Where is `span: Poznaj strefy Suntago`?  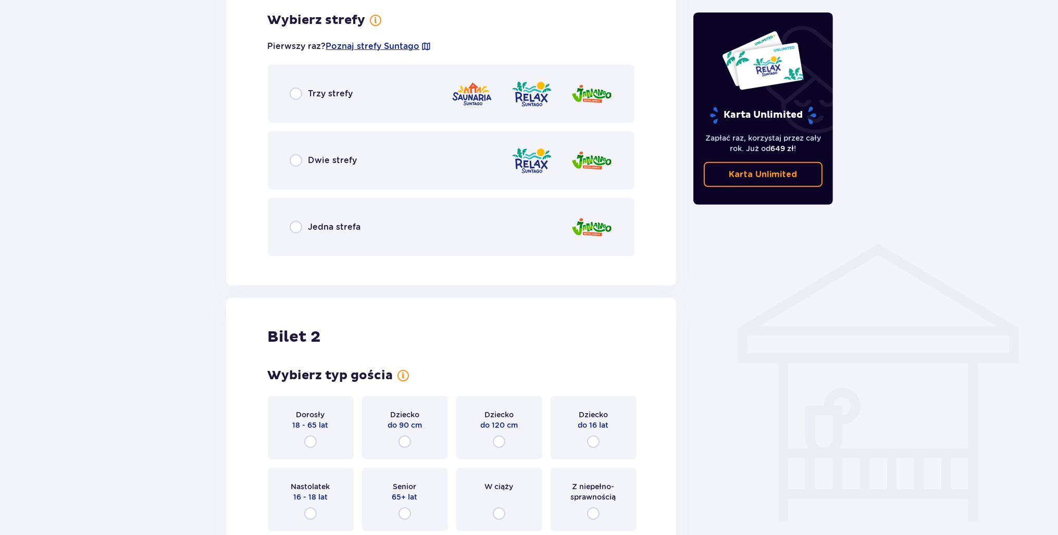
span: Poznaj strefy Suntago is located at coordinates (373, 46).